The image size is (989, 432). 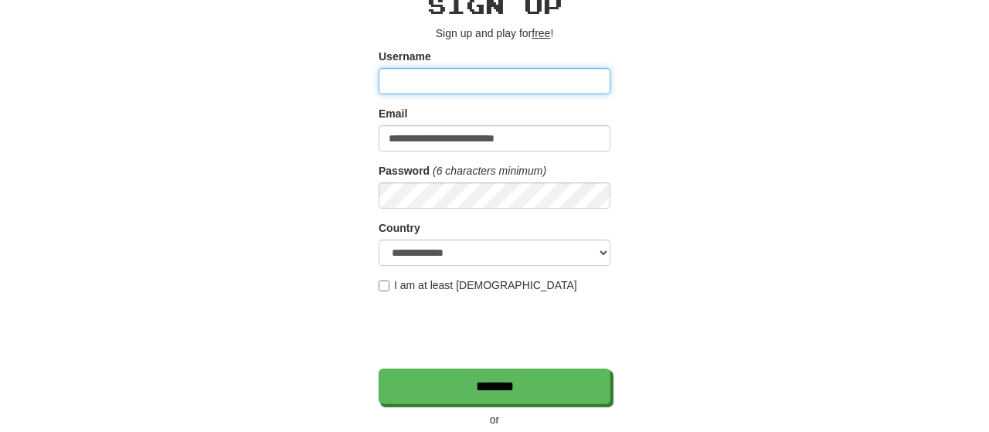 I want to click on label: Email, so click(x=392, y=114).